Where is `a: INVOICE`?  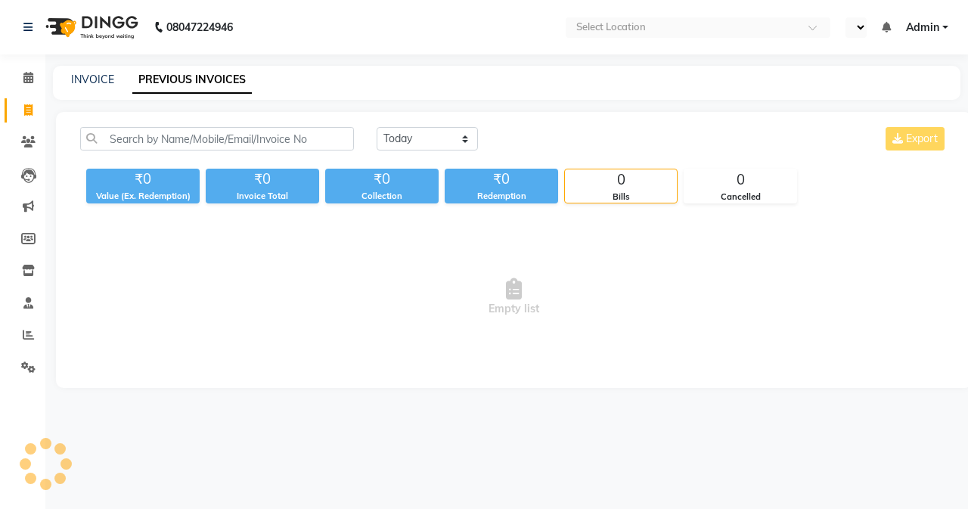 a: INVOICE is located at coordinates (92, 79).